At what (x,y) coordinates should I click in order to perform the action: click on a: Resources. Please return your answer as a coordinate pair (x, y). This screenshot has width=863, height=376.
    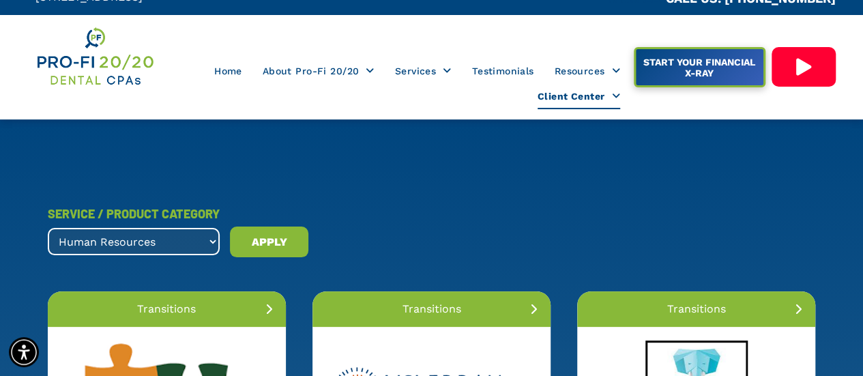
    Looking at the image, I should click on (587, 71).